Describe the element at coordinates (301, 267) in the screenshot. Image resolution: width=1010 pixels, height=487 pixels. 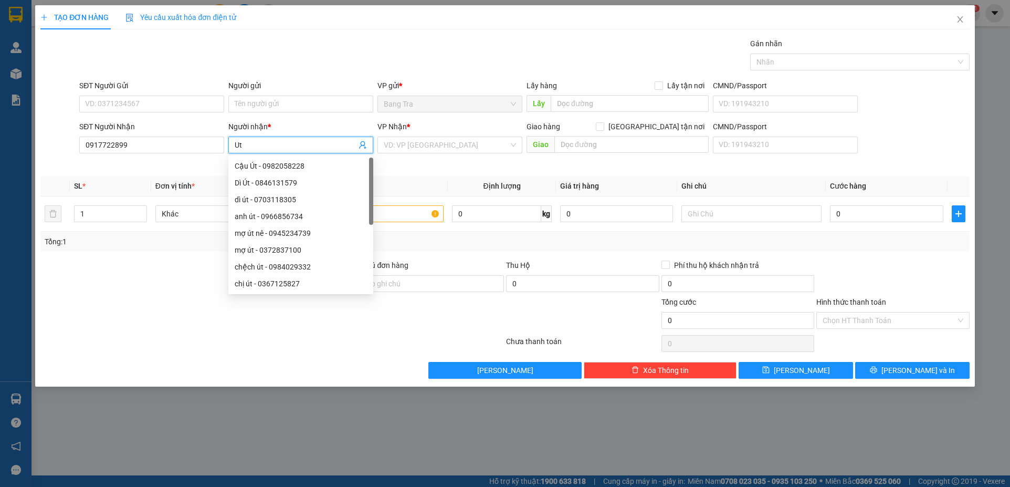
I see `div: chệch út - 0984029332` at that location.